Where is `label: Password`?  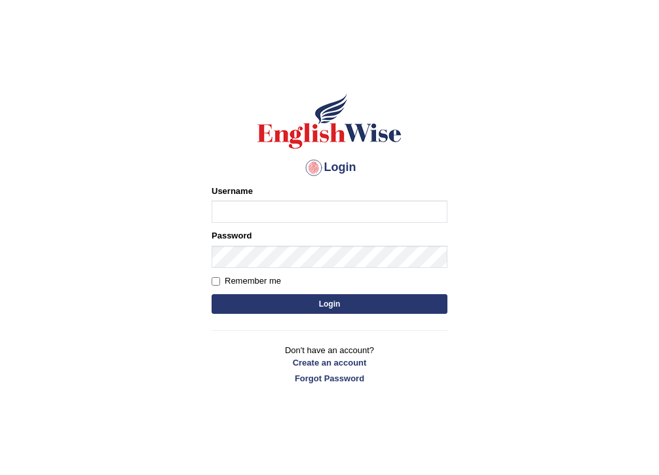 label: Password is located at coordinates (231, 235).